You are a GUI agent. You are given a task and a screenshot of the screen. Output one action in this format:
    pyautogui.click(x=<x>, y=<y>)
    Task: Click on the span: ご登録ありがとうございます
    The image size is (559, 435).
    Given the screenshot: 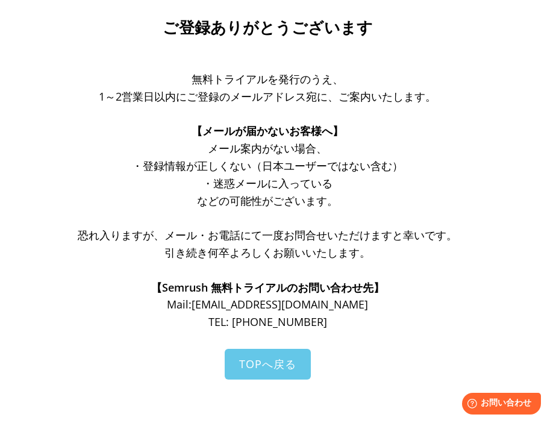 What is the action you would take?
    pyautogui.click(x=268, y=28)
    